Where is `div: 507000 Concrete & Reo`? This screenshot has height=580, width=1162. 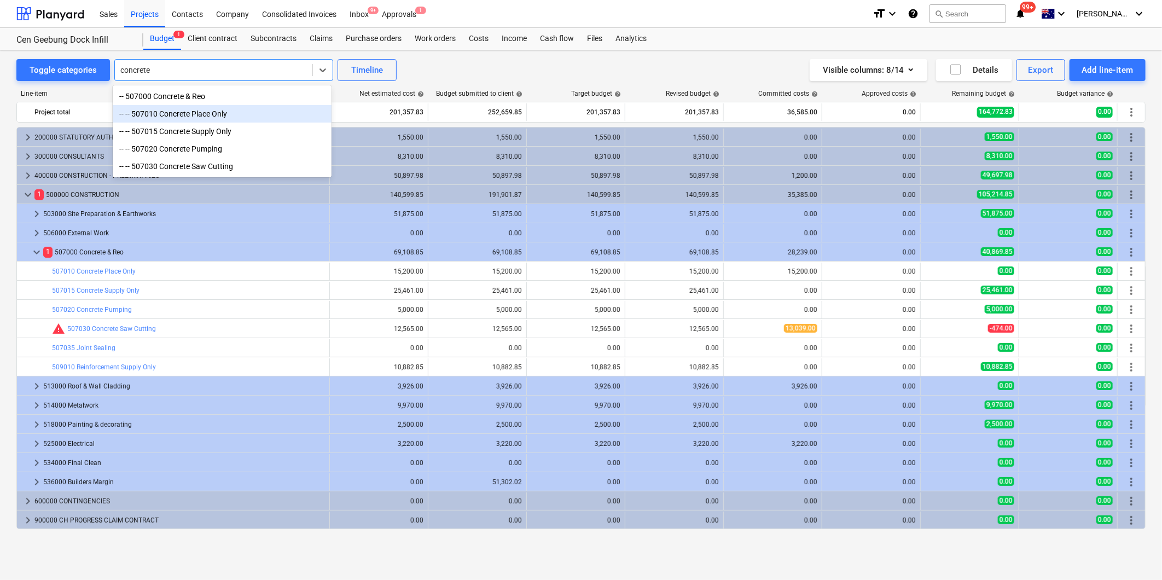 div: 507000 Concrete & Reo is located at coordinates (184, 252).